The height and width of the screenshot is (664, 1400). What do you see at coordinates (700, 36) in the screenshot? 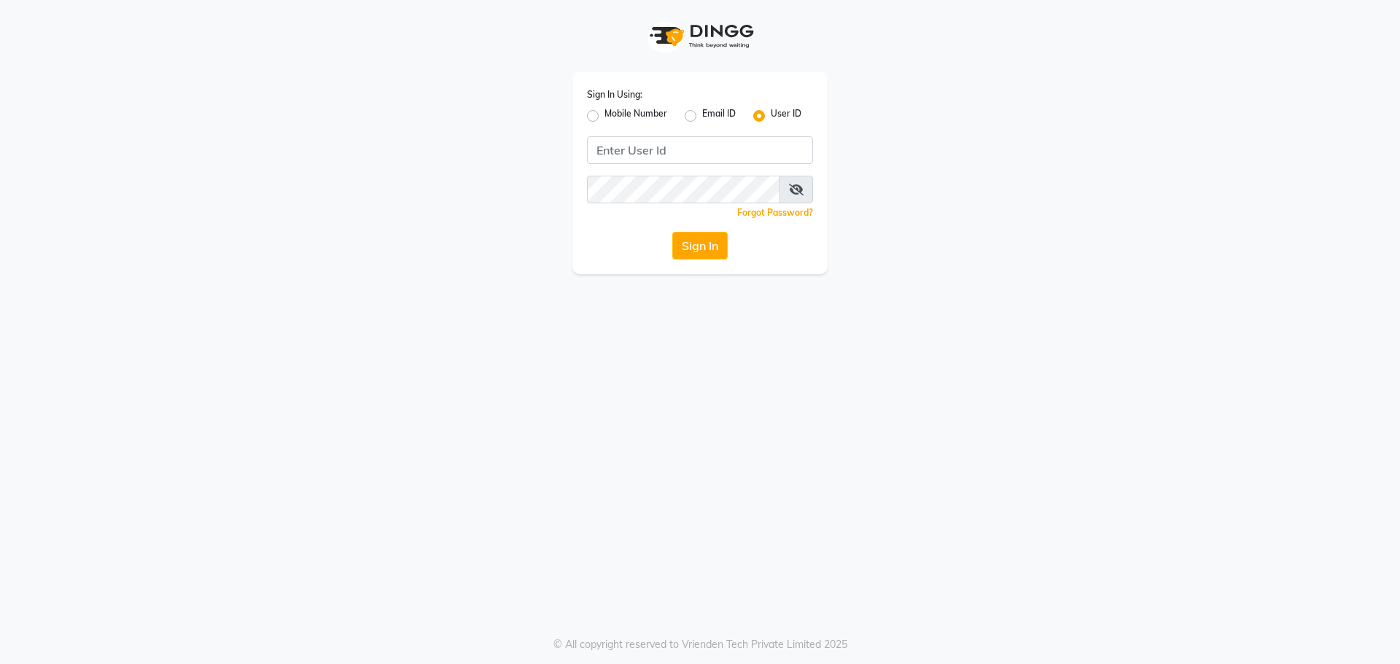
I see `img: logo1.svg` at bounding box center [700, 36].